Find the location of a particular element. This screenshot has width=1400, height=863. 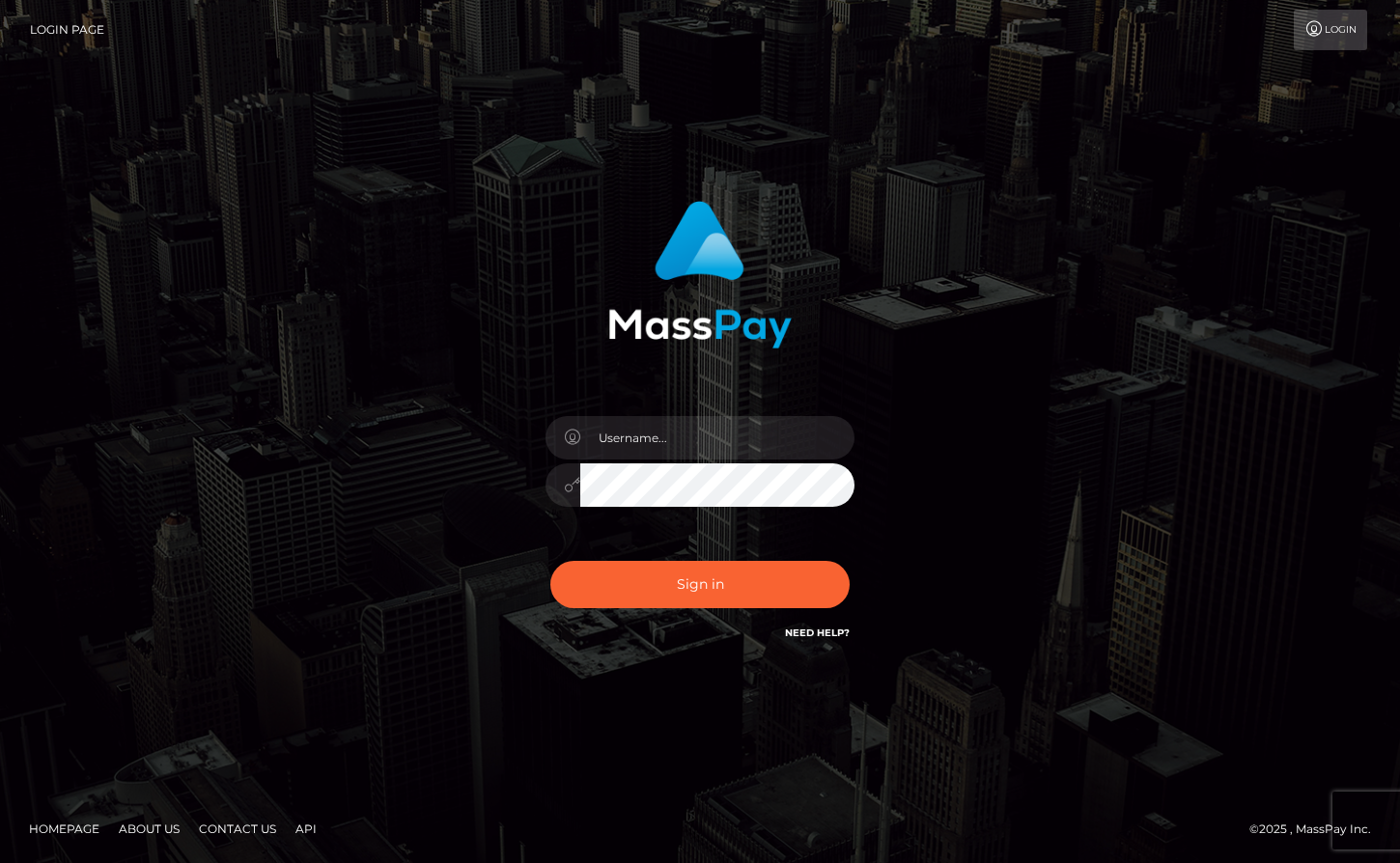

a: Login Page is located at coordinates (67, 30).